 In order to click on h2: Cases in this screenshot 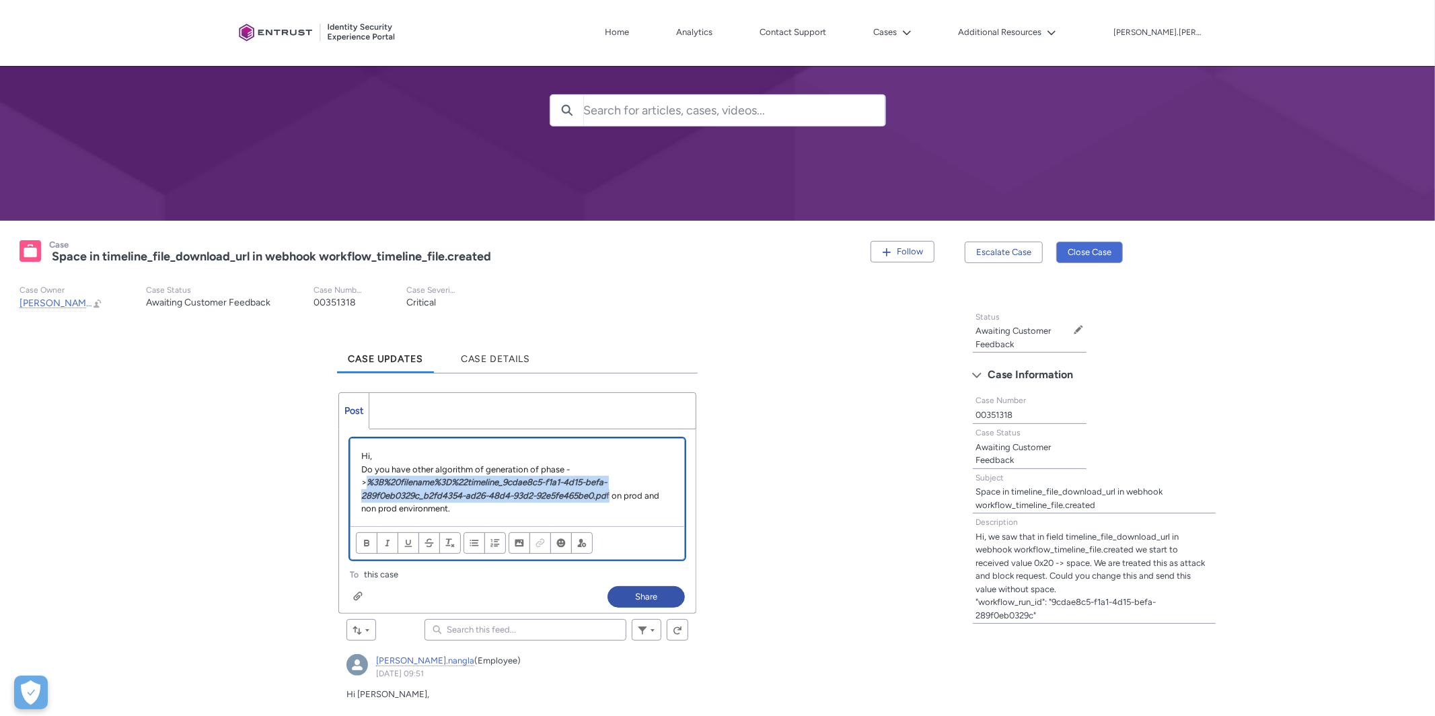, I will do `click(718, 46)`.